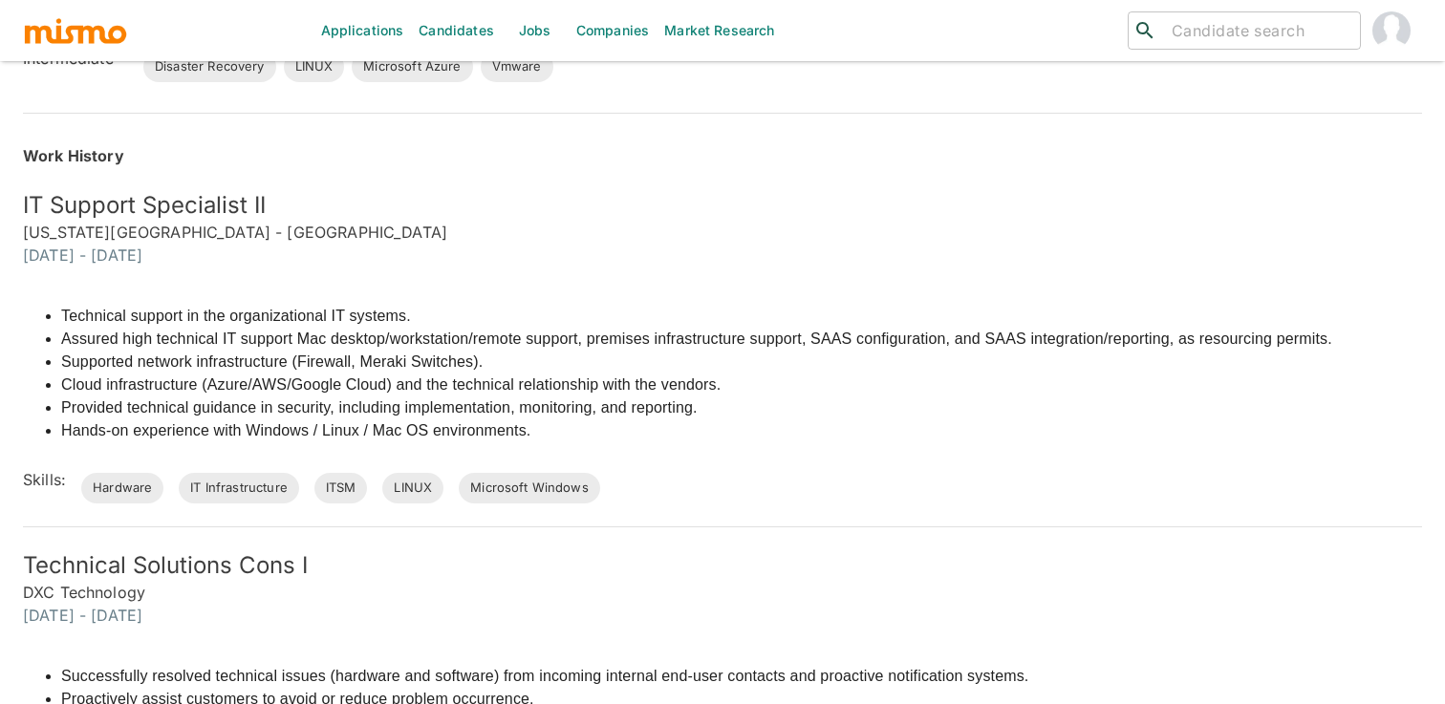 Image resolution: width=1445 pixels, height=704 pixels. What do you see at coordinates (697, 339) in the screenshot?
I see `li: Assured high technical IT support Mac desktop/workstation/remote support, premises infrastructure...` at bounding box center [697, 339].